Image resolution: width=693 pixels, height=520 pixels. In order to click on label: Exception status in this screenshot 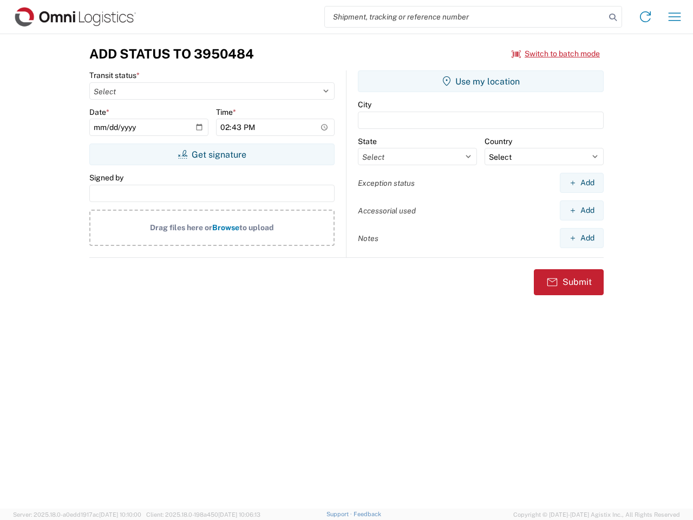, I will do `click(386, 183)`.